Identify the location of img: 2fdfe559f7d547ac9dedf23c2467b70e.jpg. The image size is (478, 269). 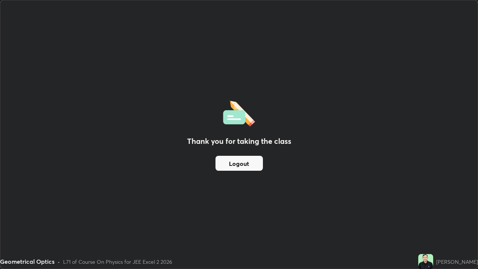
(425, 261).